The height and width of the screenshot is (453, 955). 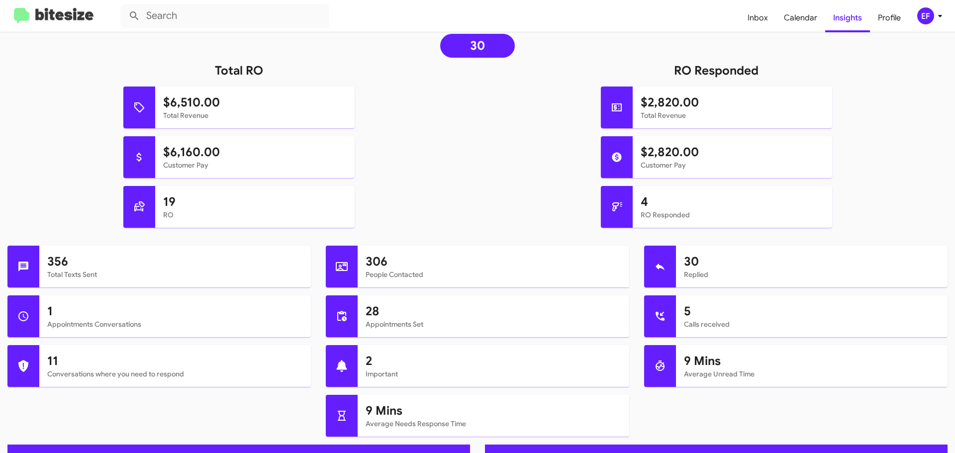 I want to click on h1: 4, so click(x=732, y=202).